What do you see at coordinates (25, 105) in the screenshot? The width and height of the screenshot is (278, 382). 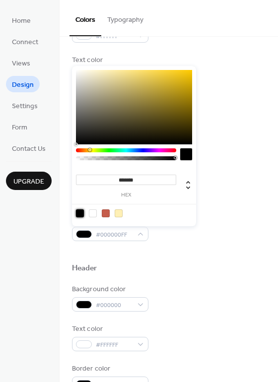 I see `a: Settings` at bounding box center [25, 105].